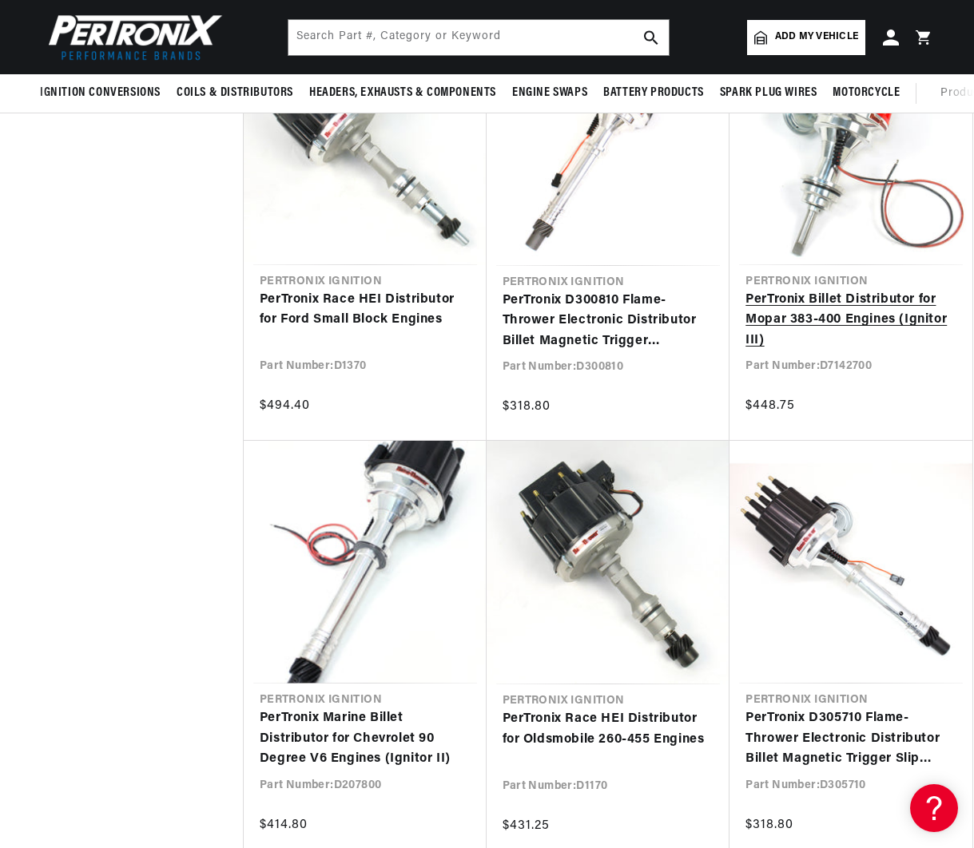 The height and width of the screenshot is (848, 974). What do you see at coordinates (851, 739) in the screenshot?
I see `a: PerTronix D305710 Flame-Thrower Electronic Distributor Billet Magnetic Trigger Slip Collar Chevro...` at bounding box center [851, 739].